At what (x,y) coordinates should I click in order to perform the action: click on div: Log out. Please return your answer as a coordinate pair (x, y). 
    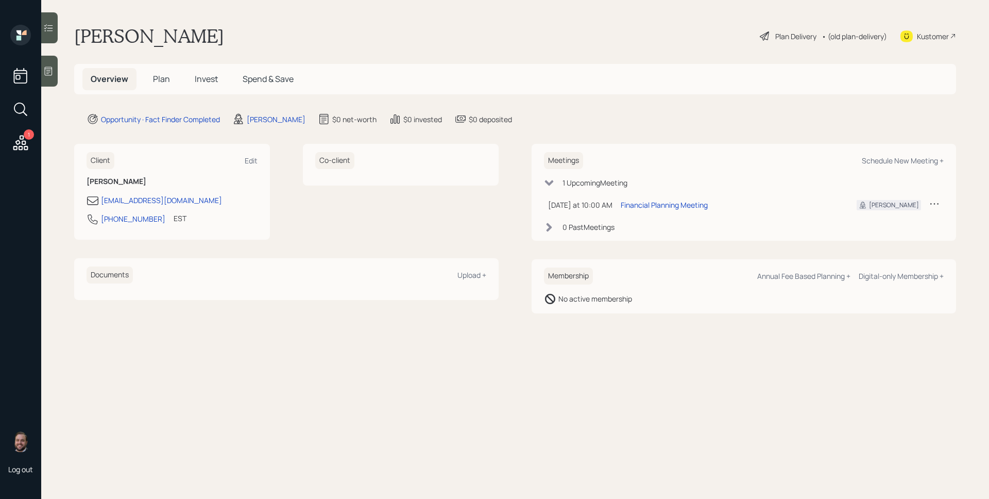
    Looking at the image, I should click on (21, 469).